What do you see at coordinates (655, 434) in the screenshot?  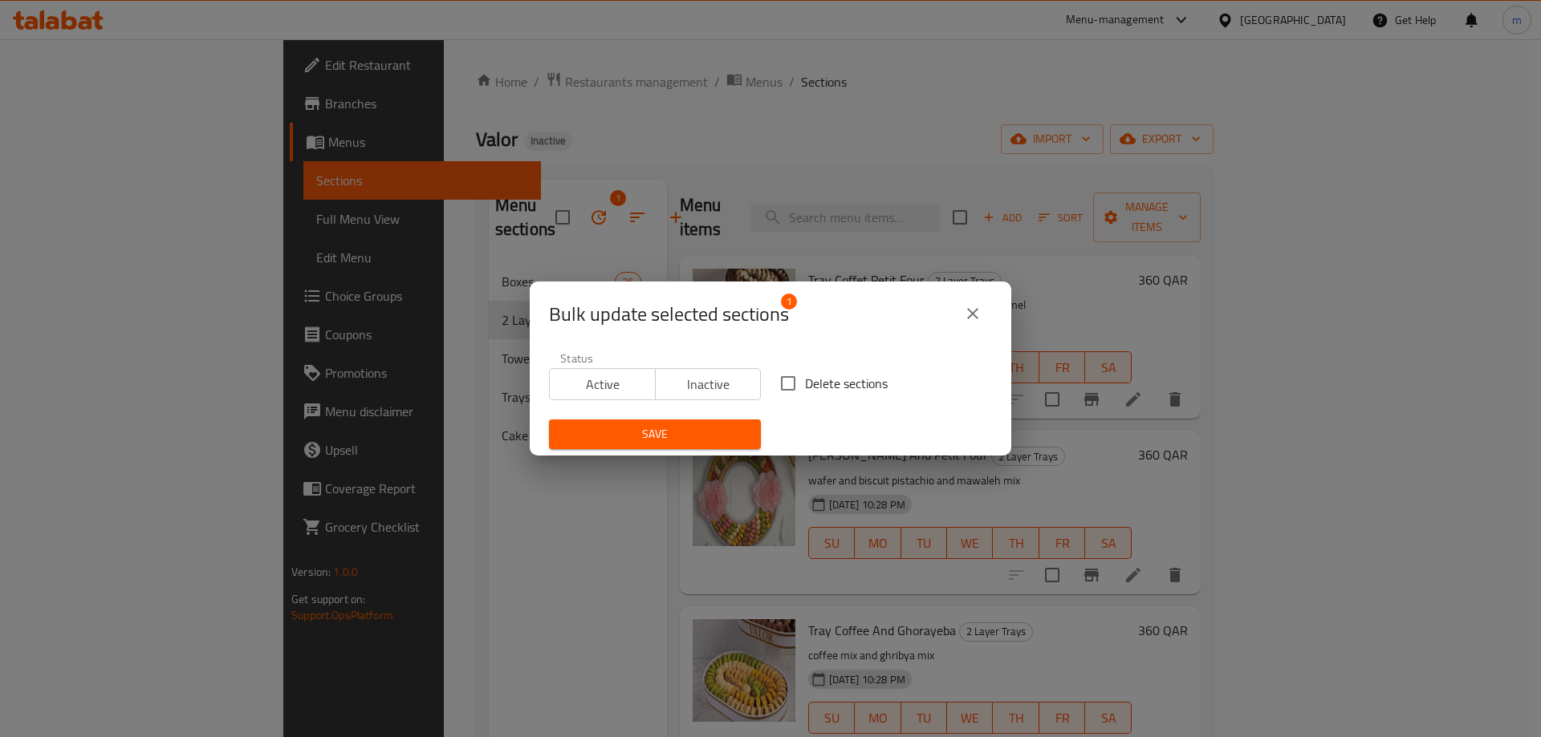 I see `span: Save` at bounding box center [655, 434].